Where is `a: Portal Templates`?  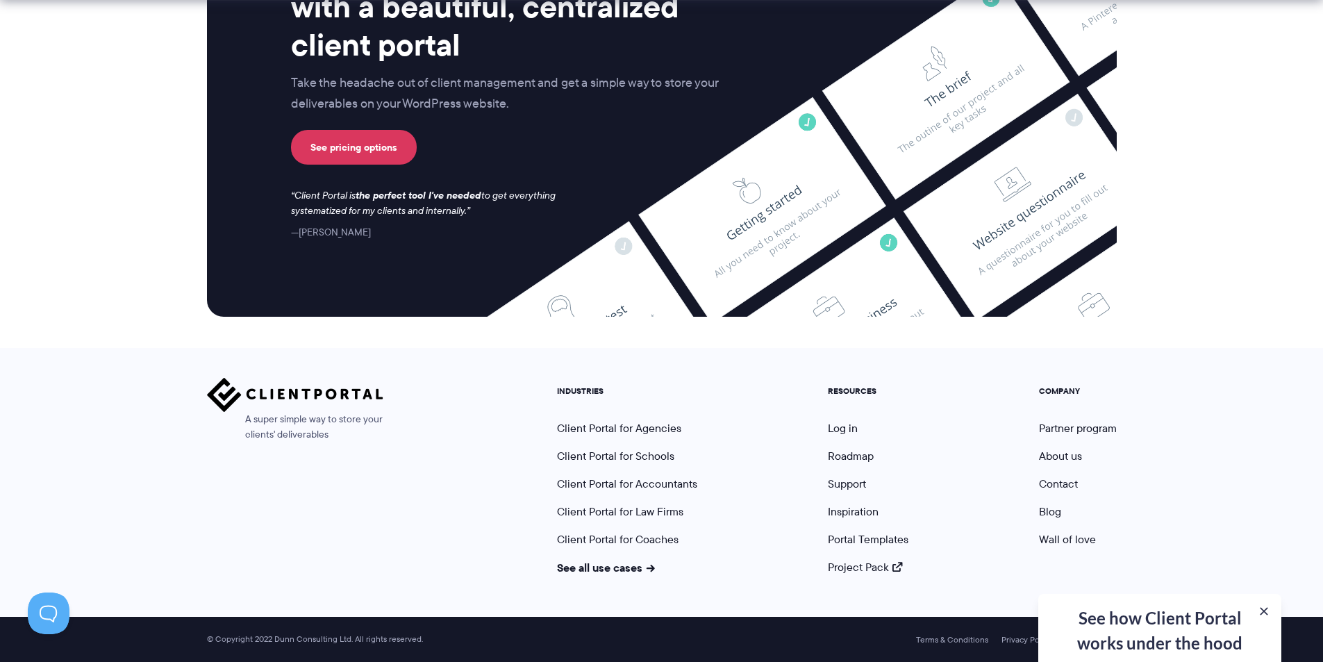
a: Portal Templates is located at coordinates (868, 539).